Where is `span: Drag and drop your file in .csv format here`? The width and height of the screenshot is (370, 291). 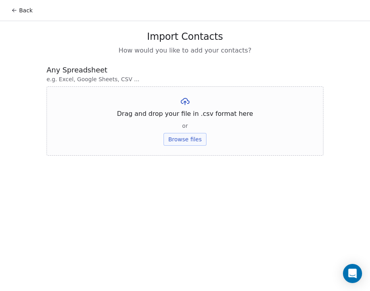
span: Drag and drop your file in .csv format here is located at coordinates (185, 114).